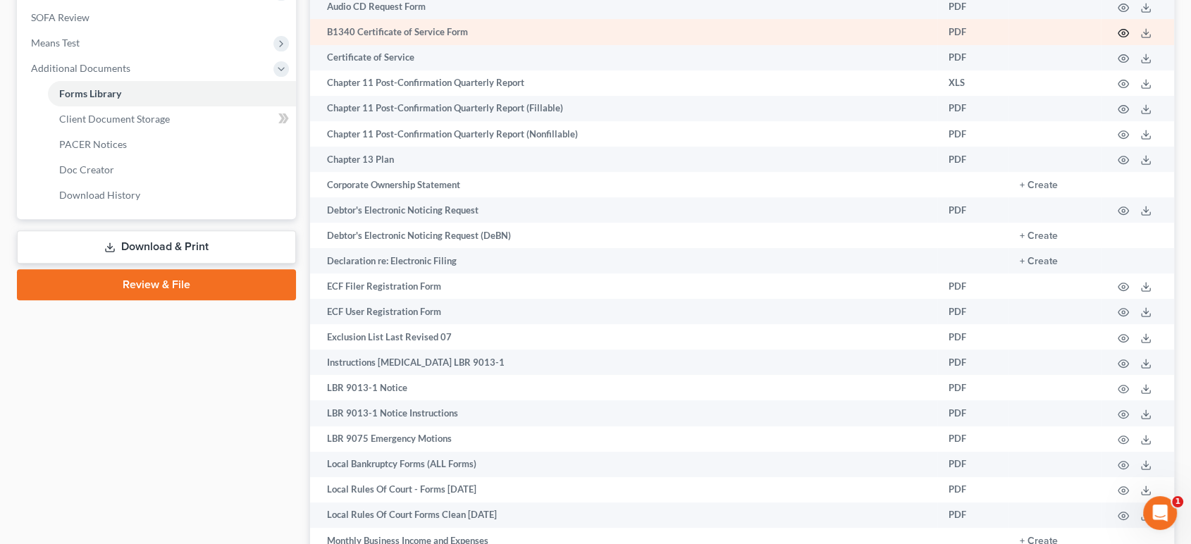  Describe the element at coordinates (624, 465) in the screenshot. I see `td: Local Bankruptcy Forms (ALL Forms)` at that location.